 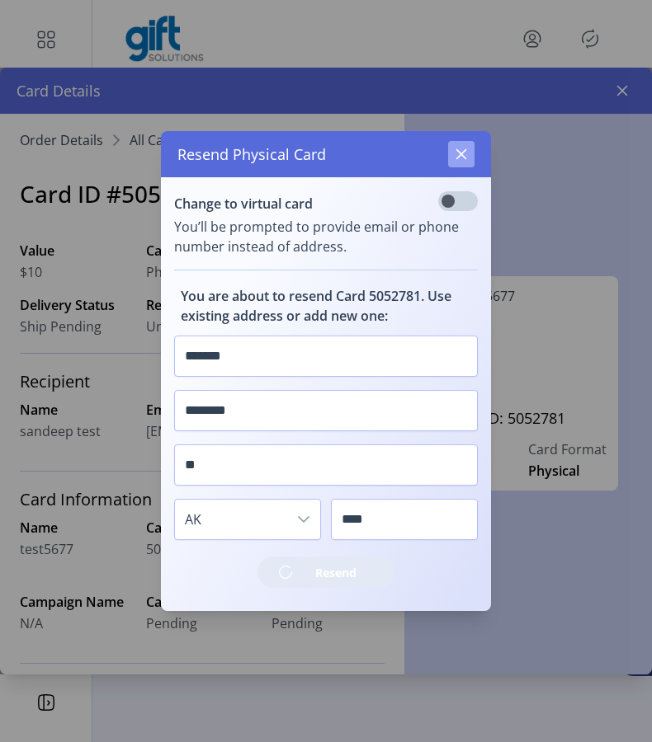 What do you see at coordinates (243, 204) in the screenshot?
I see `p: Change to virtual card` at bounding box center [243, 204].